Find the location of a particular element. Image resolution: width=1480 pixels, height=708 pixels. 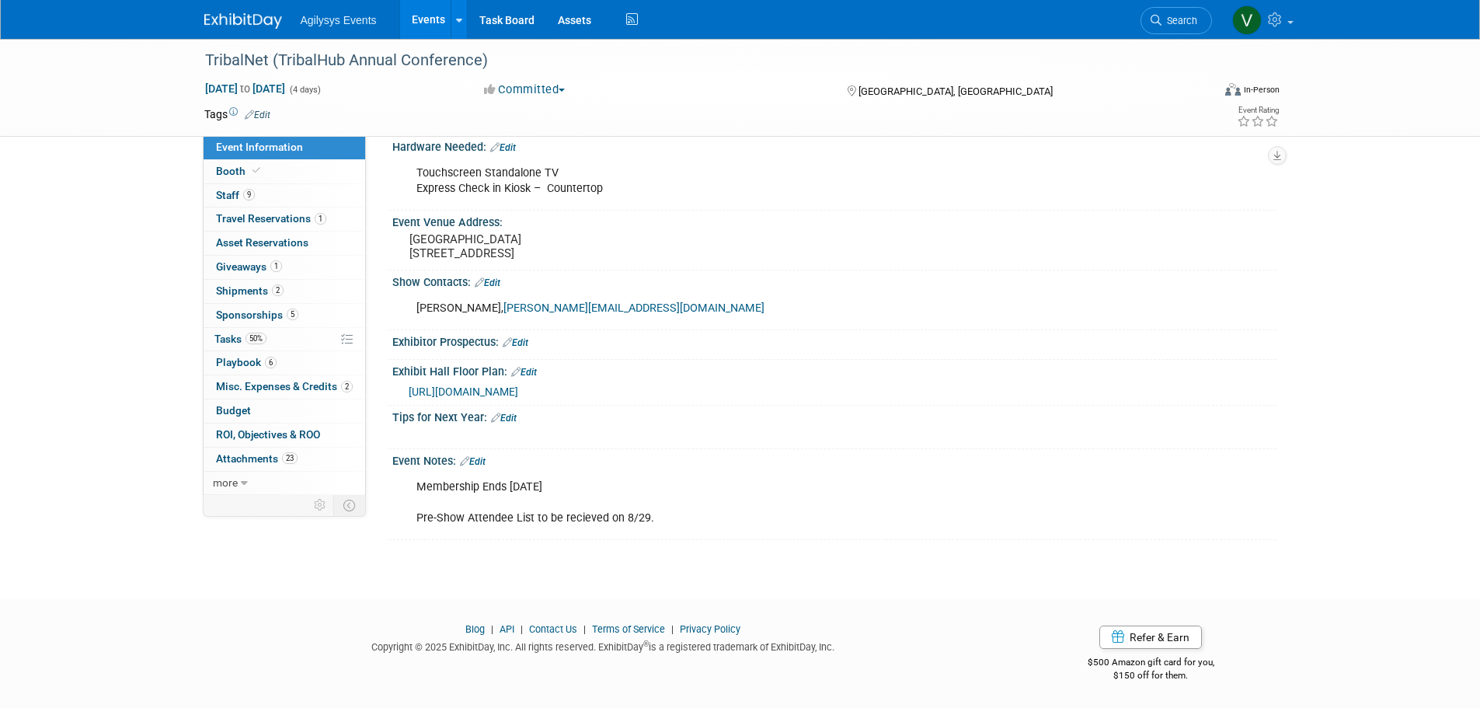

a: Attachments23 is located at coordinates (284, 459).